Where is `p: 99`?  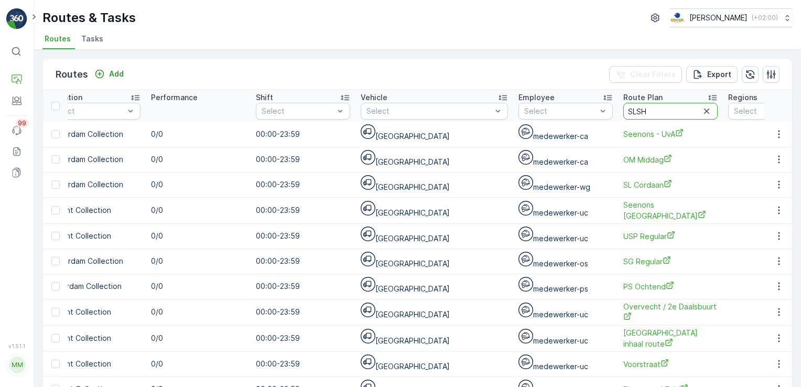
p: 99 is located at coordinates (22, 123).